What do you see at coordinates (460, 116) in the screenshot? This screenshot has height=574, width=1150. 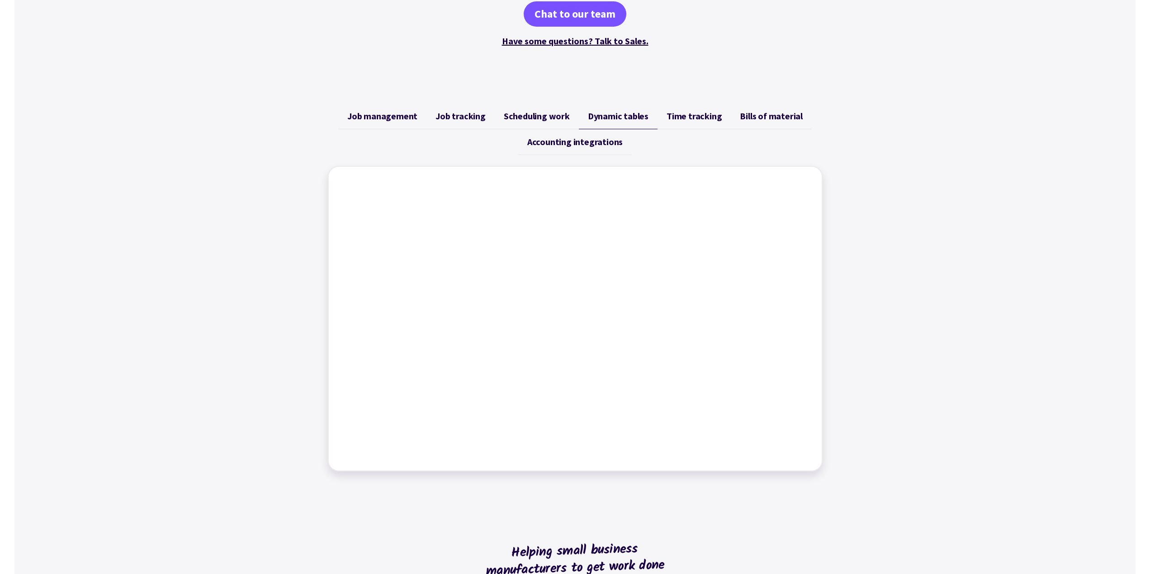 I see `span: Job tracking` at bounding box center [460, 116].